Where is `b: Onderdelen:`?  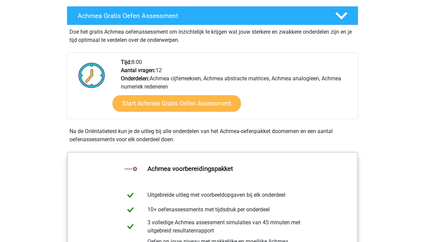 b: Onderdelen: is located at coordinates (135, 78).